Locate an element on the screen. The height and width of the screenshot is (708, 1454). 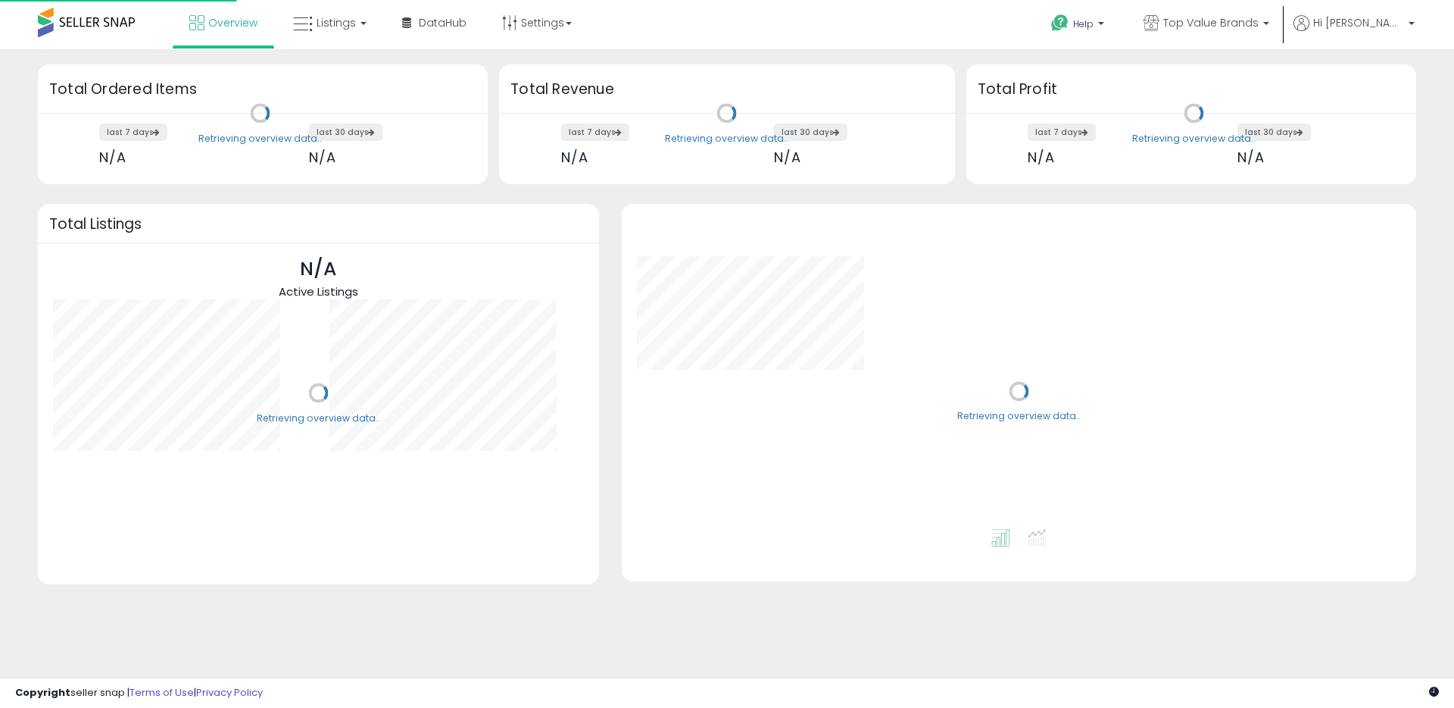
span: Help is located at coordinates (1083, 23).